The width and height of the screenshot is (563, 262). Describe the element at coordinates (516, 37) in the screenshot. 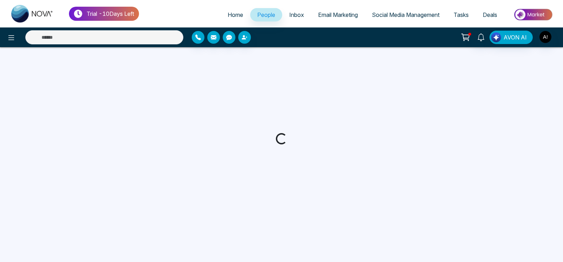

I see `span: AVON AI` at that location.